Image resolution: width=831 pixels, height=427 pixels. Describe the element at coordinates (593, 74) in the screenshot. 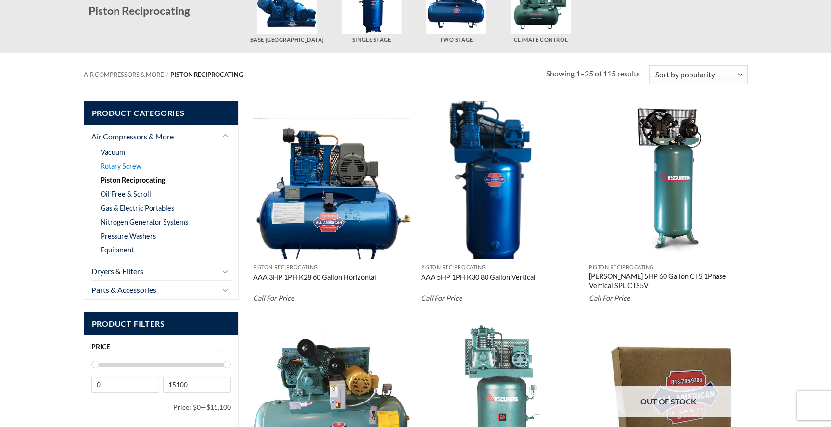

I see `p: Showing 1–25 of 115 results` at that location.